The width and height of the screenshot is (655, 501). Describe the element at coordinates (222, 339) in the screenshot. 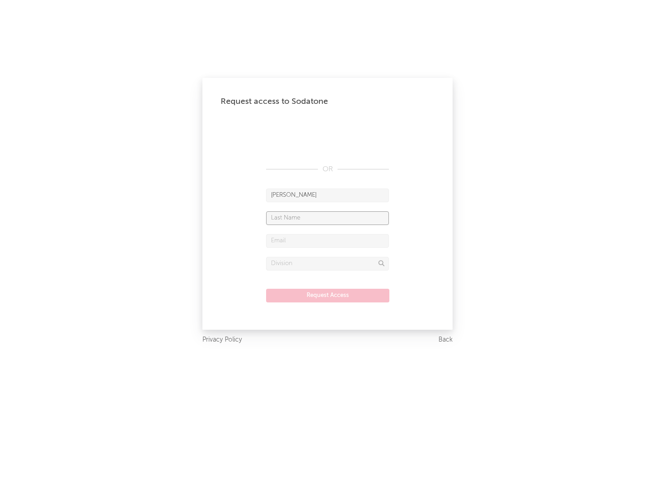

I see `a: Privacy Policy` at that location.